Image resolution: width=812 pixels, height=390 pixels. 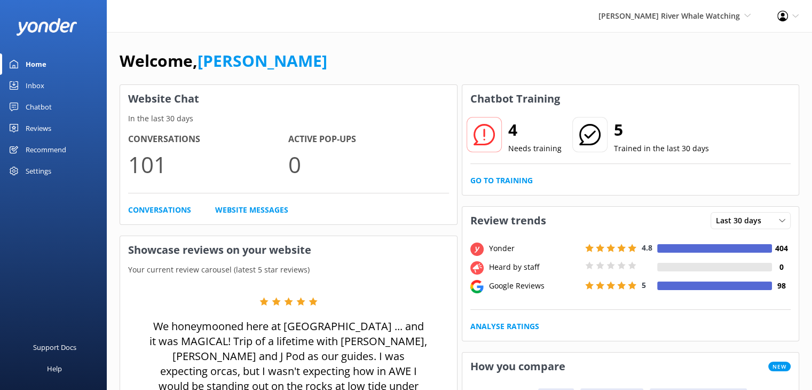 What do you see at coordinates (223, 61) in the screenshot?
I see `h1: Welcome,` at bounding box center [223, 61].